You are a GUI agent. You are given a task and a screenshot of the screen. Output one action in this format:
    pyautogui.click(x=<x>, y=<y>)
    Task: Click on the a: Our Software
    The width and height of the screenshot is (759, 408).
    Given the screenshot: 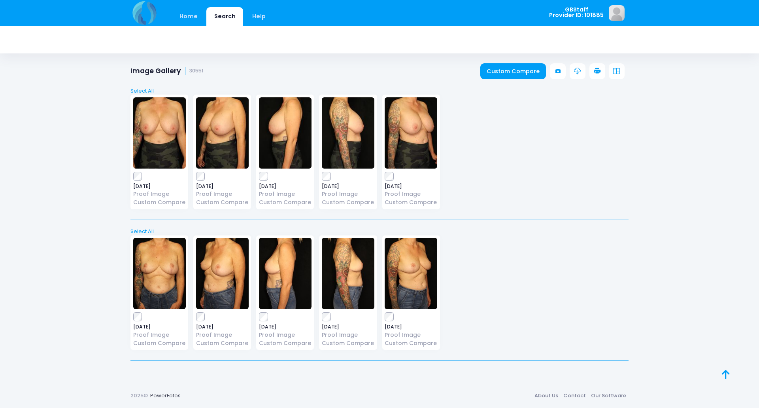 What is the action you would take?
    pyautogui.click(x=608, y=395)
    